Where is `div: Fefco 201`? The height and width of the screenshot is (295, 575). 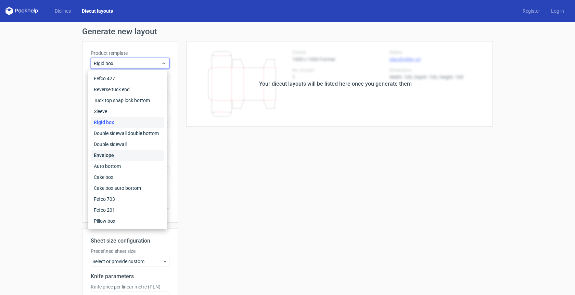 div: Fefco 201 is located at coordinates (128, 210).